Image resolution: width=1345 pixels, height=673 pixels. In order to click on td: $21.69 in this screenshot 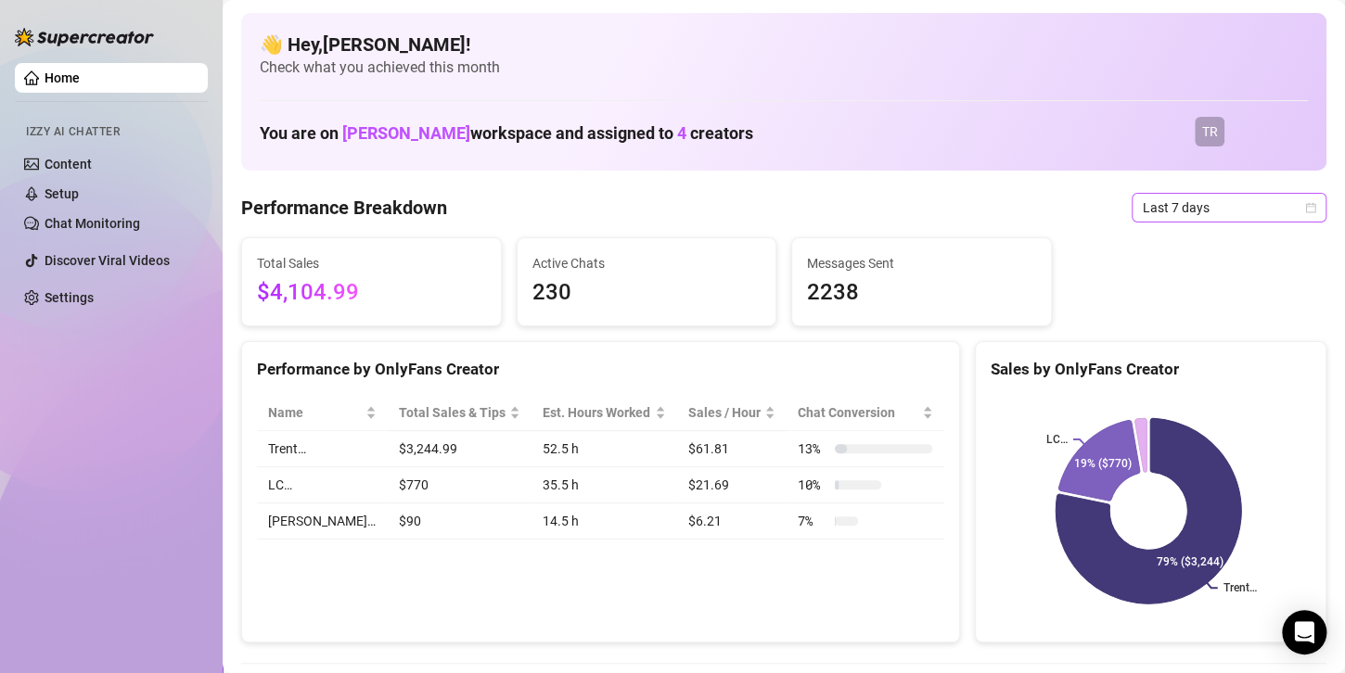, I will do `click(732, 485)`.